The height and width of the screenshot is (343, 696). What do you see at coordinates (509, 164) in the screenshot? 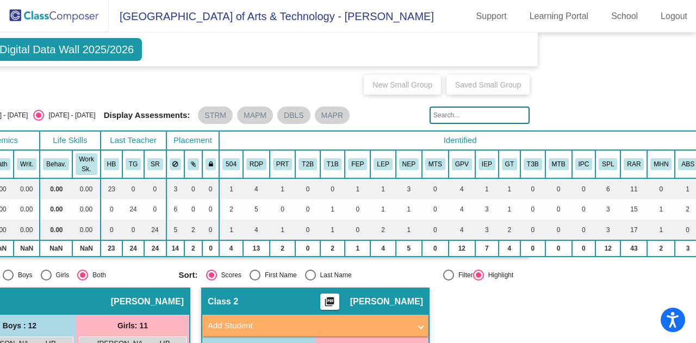
I see `th: Gifted and Talented` at bounding box center [509, 164].